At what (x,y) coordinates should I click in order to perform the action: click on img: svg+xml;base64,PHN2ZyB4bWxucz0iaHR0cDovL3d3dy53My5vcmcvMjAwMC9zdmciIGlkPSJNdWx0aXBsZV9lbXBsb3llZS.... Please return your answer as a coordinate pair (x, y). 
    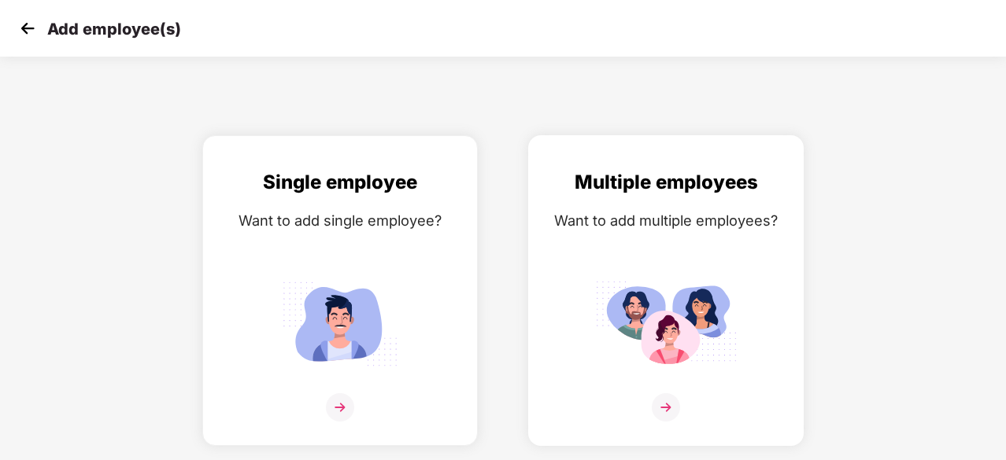
    Looking at the image, I should click on (666, 323).